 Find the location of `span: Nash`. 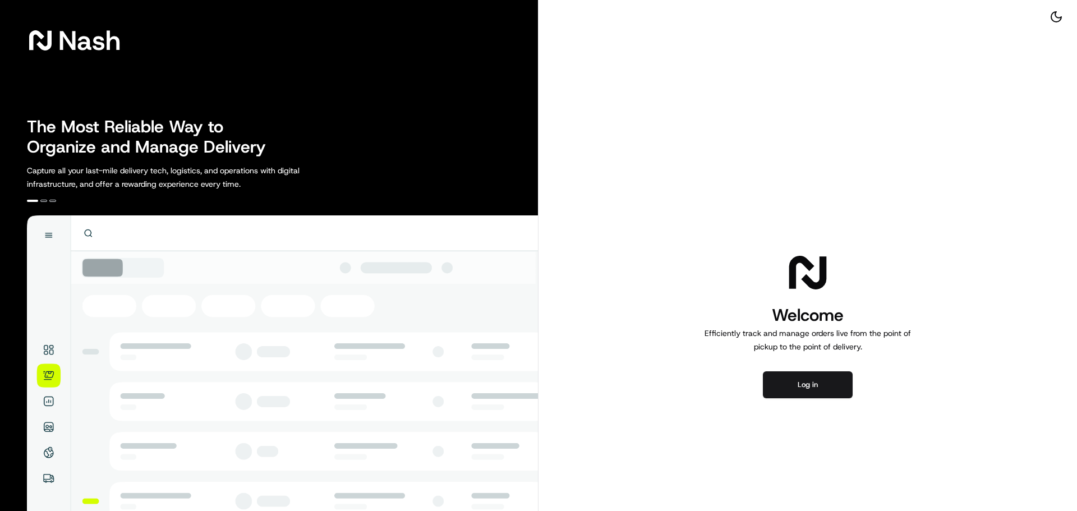

span: Nash is located at coordinates (89, 40).